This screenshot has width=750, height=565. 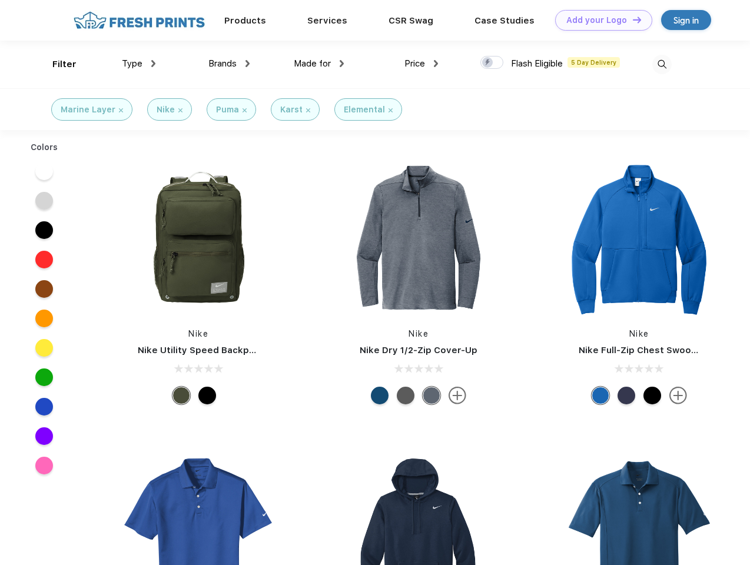 I want to click on div: Filter, so click(x=64, y=64).